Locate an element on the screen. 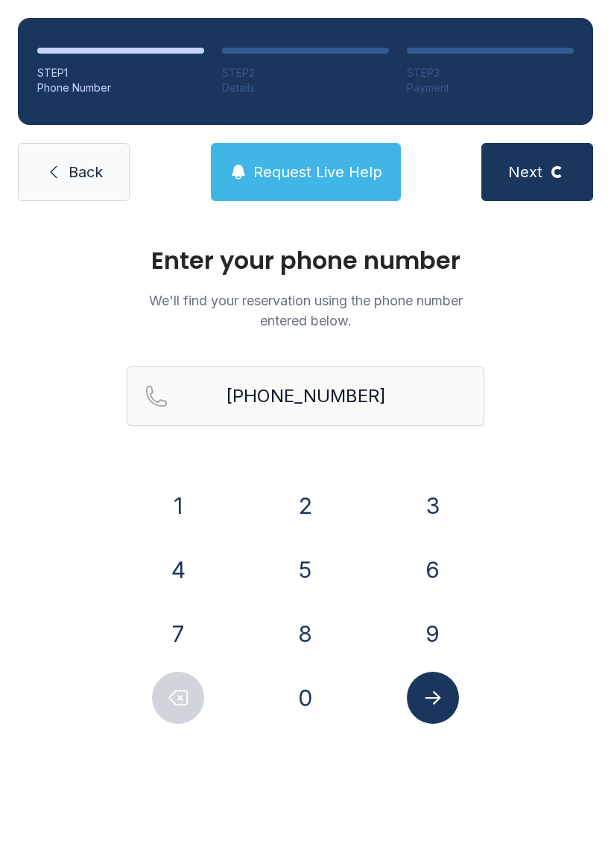 This screenshot has width=611, height=846. button: 5 is located at coordinates (305, 570).